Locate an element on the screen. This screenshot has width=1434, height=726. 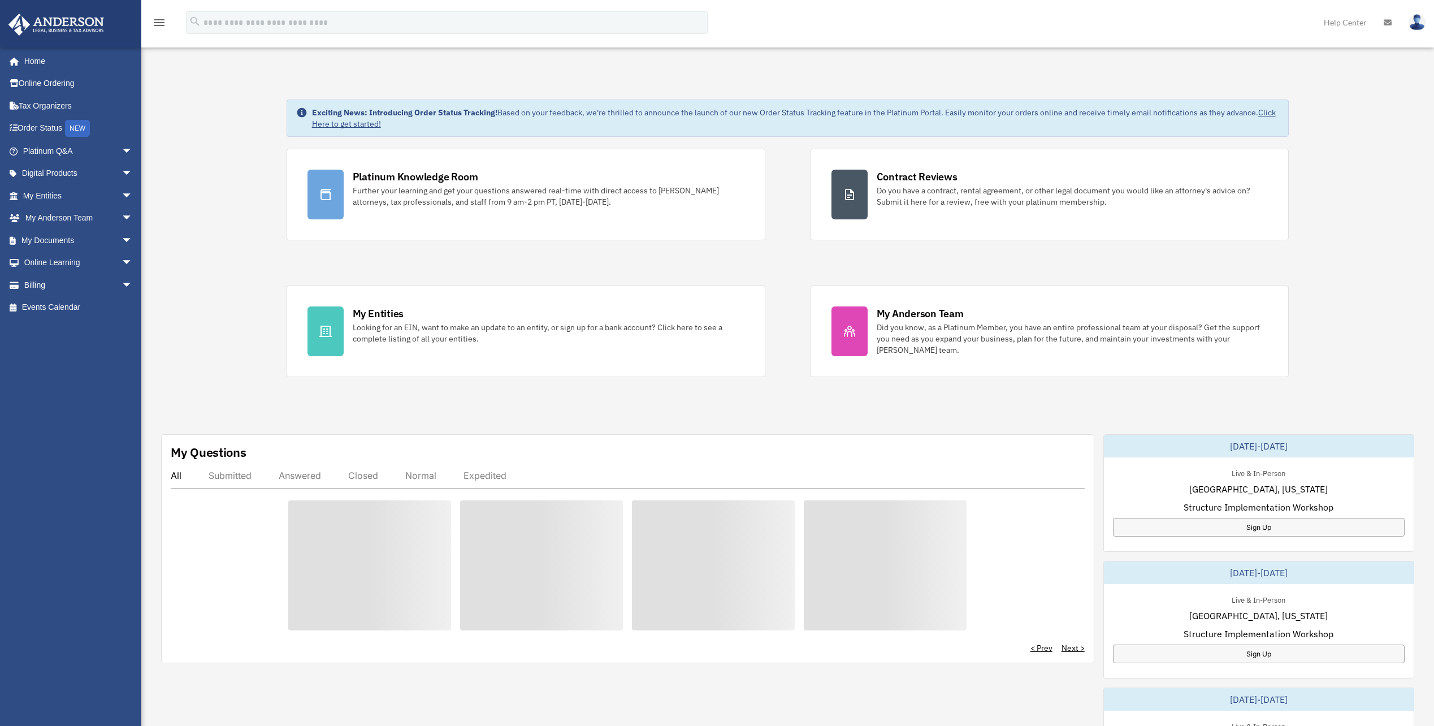
a: Contract Reviews Do you have a contract, rental agreement, or other legal document you would like... is located at coordinates (1049, 194).